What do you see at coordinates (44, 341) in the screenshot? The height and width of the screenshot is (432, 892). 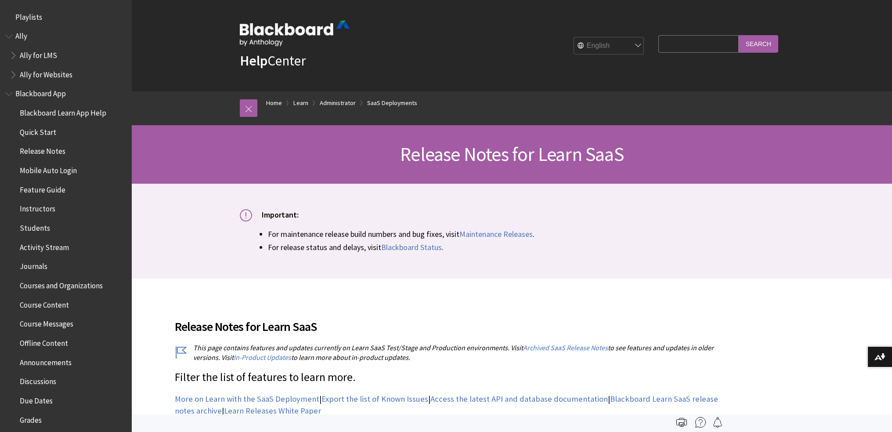 I see `span: Offline Content` at bounding box center [44, 341].